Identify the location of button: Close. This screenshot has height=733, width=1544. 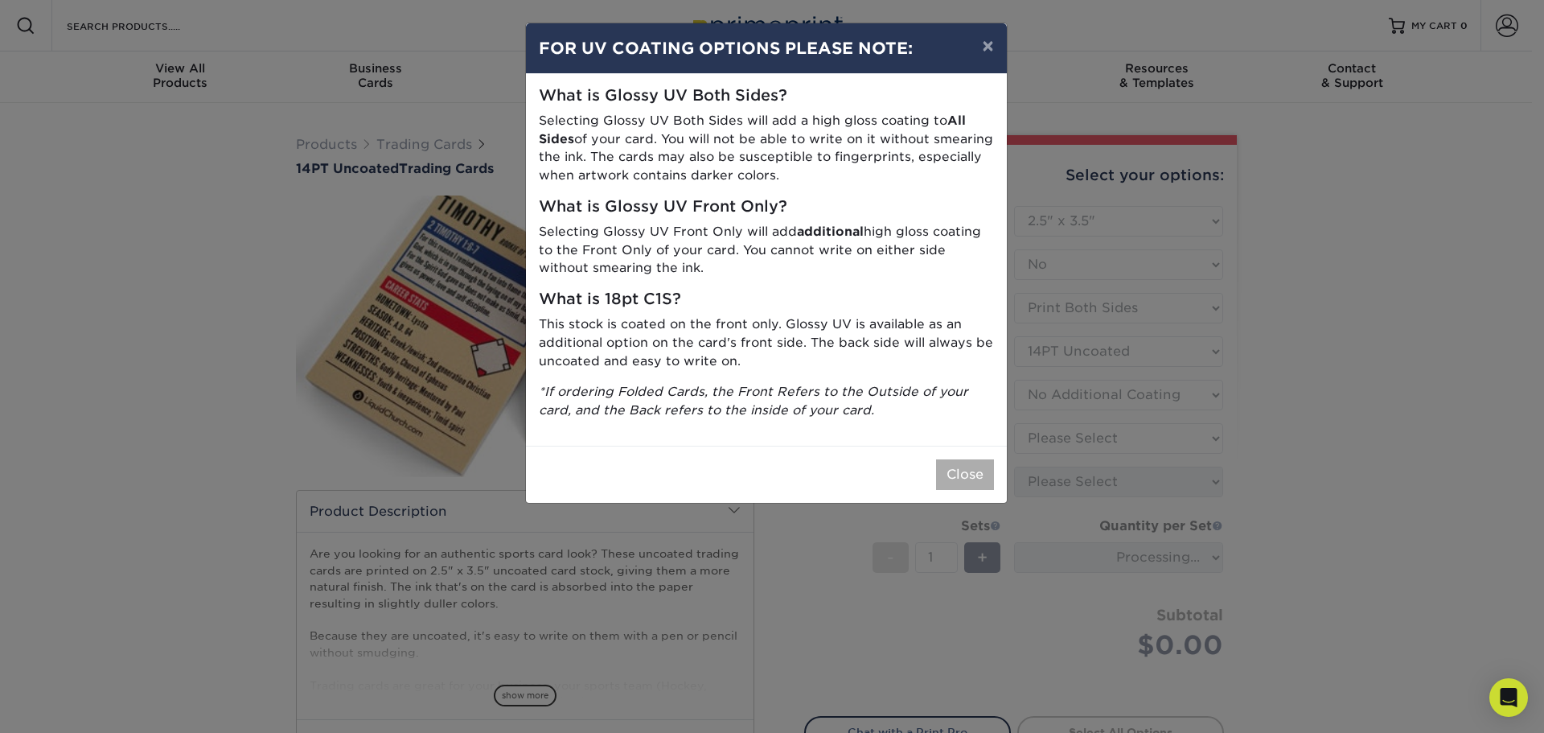
(965, 475).